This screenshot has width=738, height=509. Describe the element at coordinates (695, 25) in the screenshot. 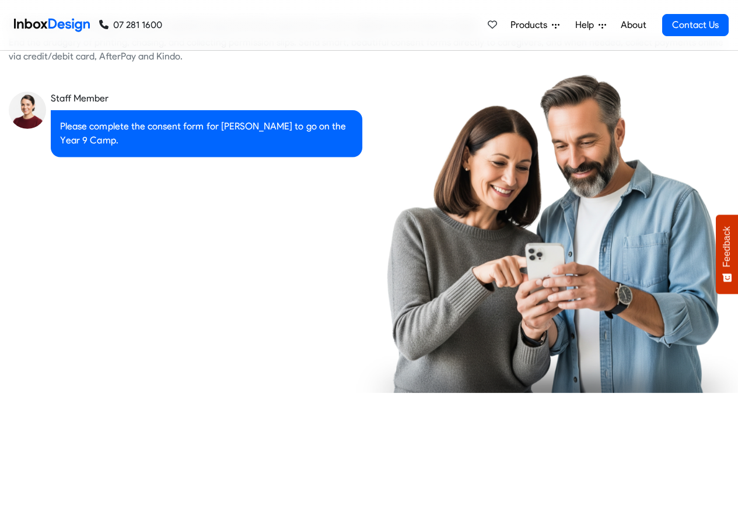

I see `a: Contact Us` at that location.